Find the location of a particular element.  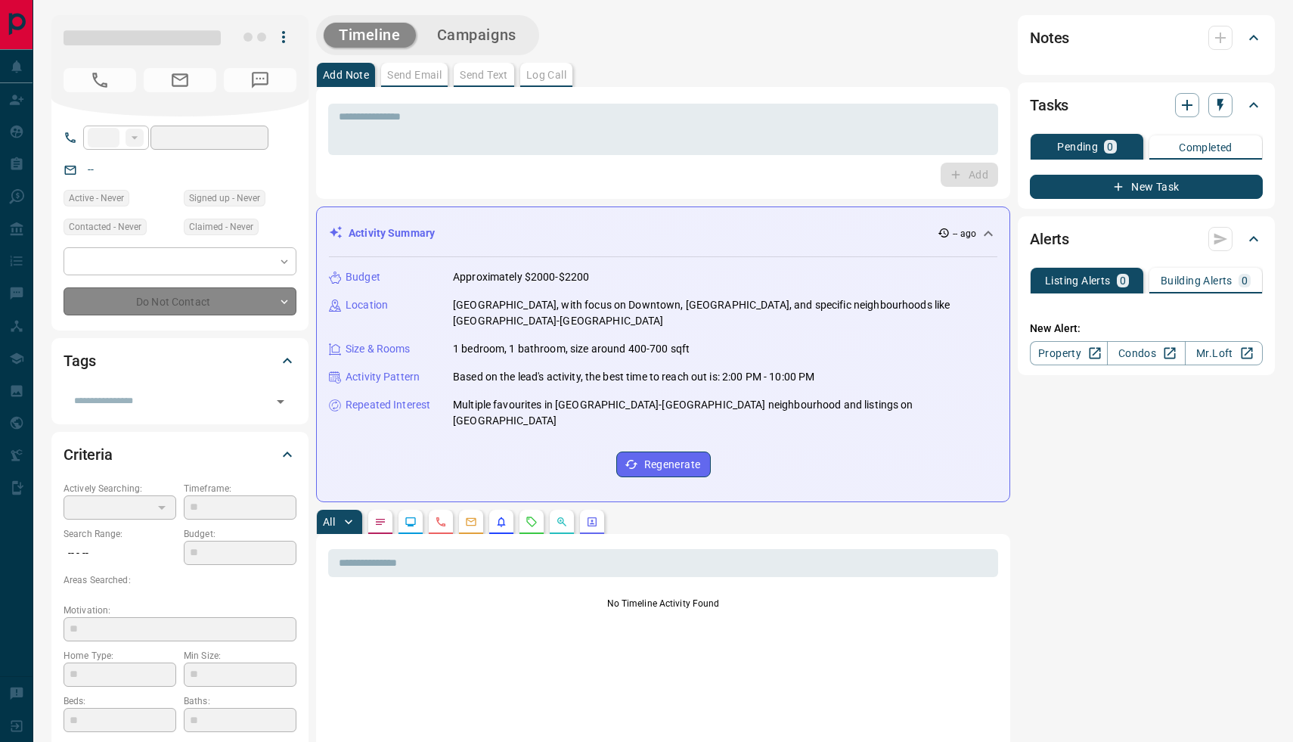

span: Claimed - Never is located at coordinates (221, 227).